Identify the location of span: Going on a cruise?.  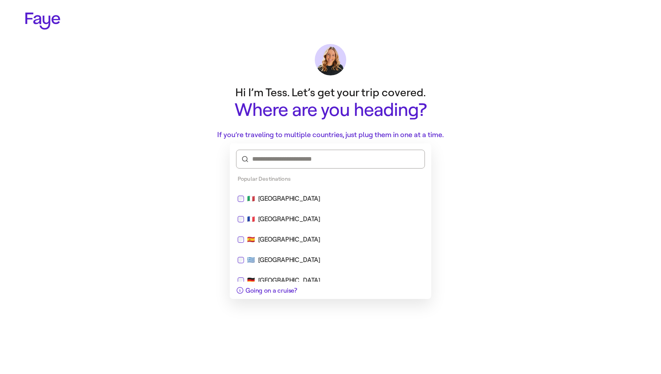
(271, 291).